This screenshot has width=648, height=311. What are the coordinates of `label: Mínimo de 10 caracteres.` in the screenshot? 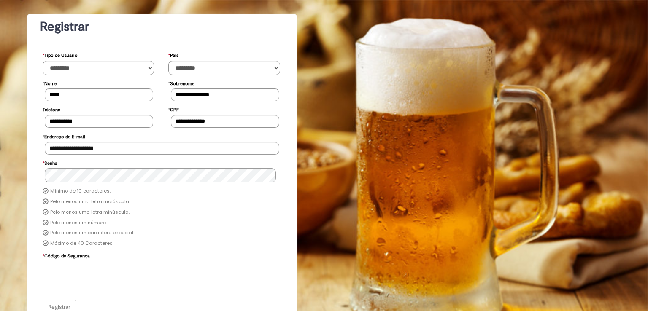 It's located at (80, 192).